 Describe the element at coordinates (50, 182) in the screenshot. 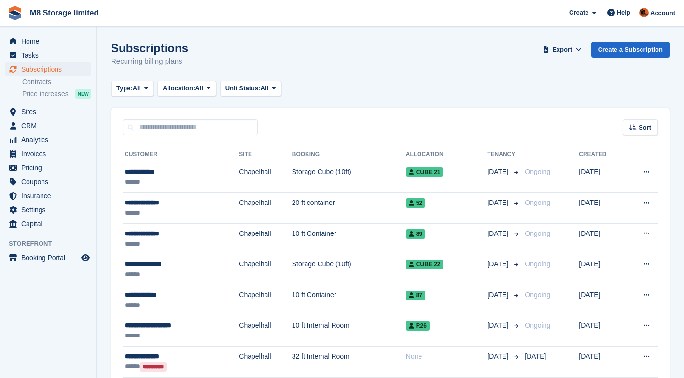

I see `span: Coupons` at that location.